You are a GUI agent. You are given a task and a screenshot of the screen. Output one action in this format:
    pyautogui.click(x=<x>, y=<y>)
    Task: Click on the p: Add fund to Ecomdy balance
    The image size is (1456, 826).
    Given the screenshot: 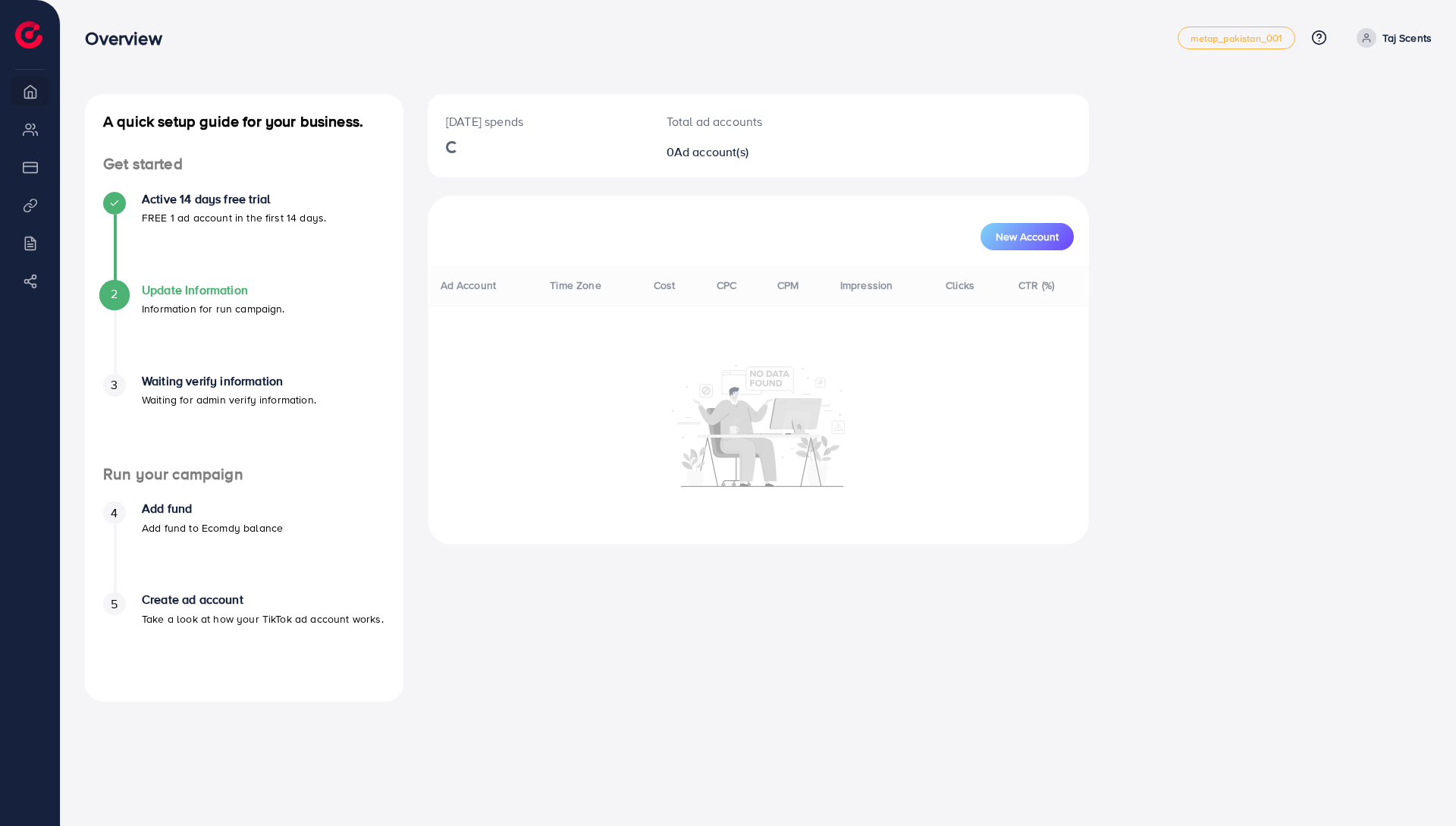 What is the action you would take?
    pyautogui.click(x=212, y=528)
    